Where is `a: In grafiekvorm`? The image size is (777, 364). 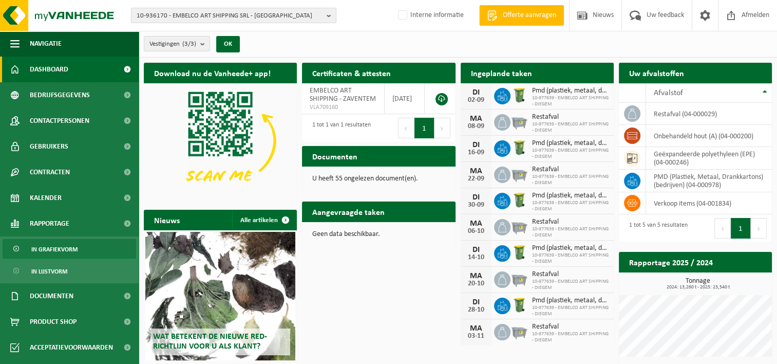 a: In grafiekvorm is located at coordinates (69, 249).